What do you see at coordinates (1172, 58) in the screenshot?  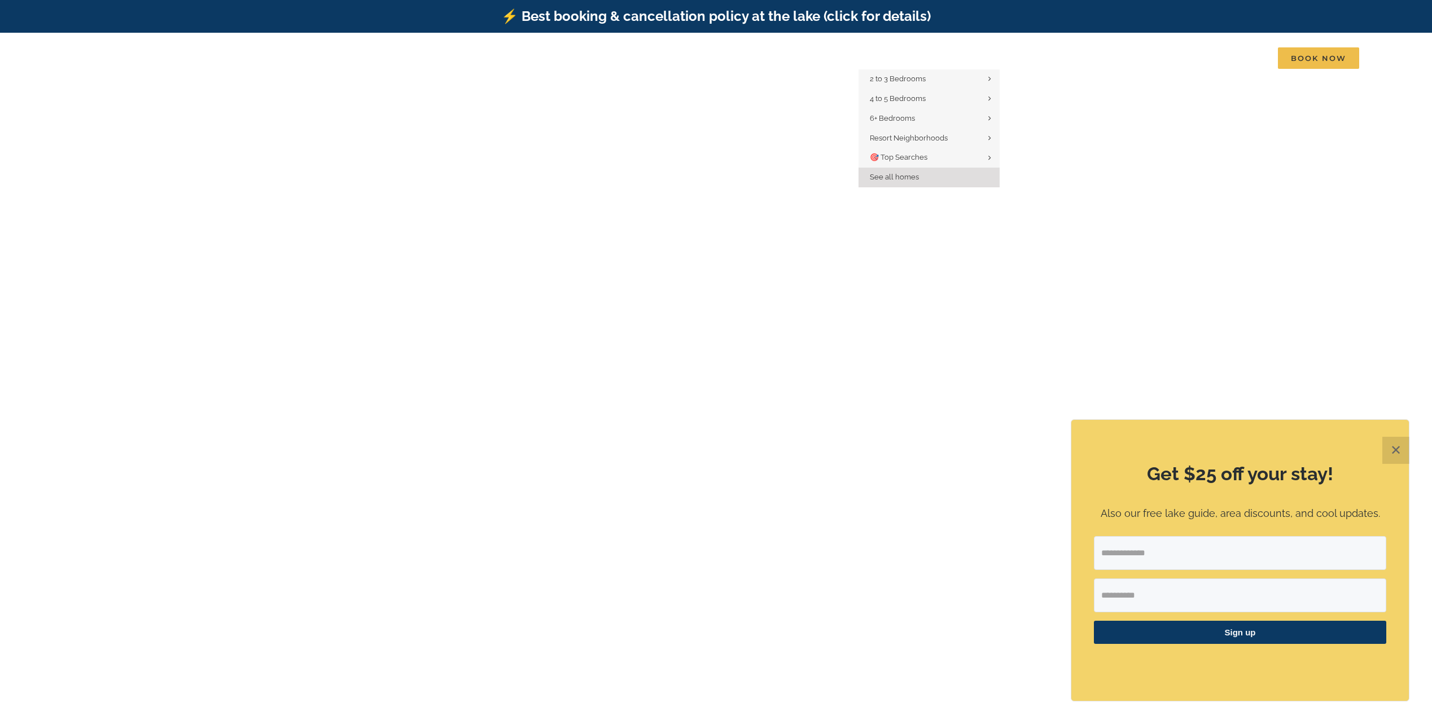 I see `a: About` at bounding box center [1172, 58].